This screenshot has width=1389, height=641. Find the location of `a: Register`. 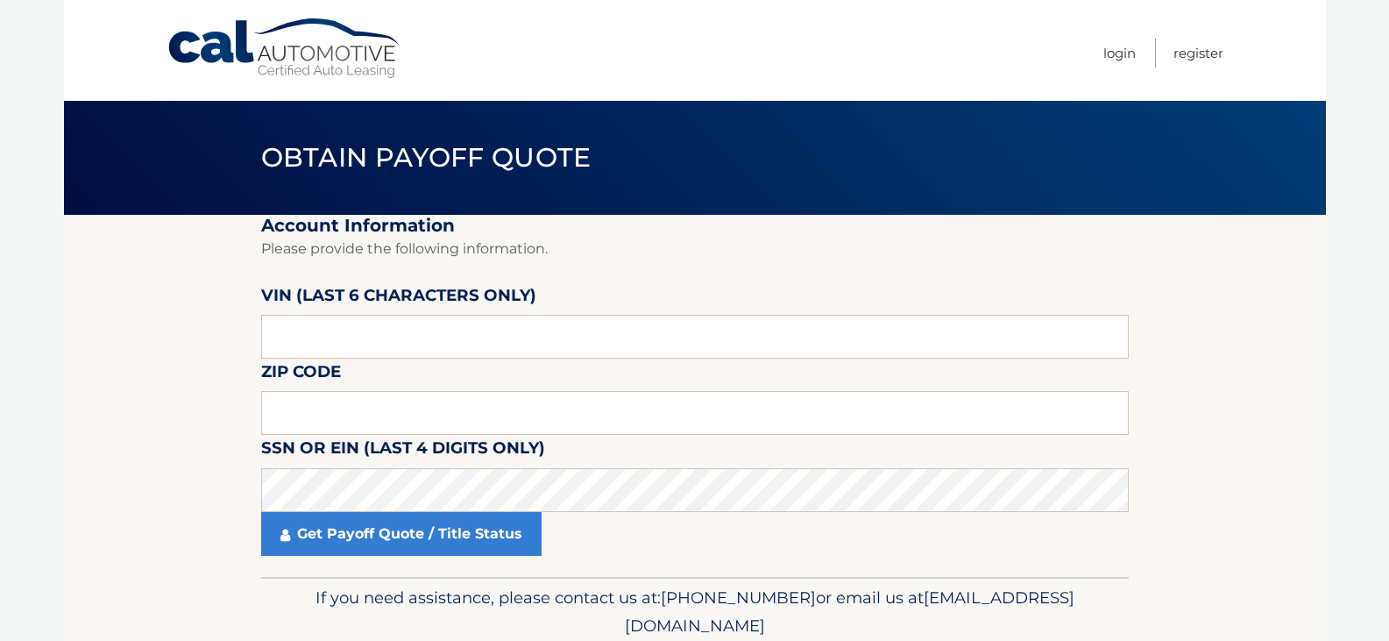

a: Register is located at coordinates (1198, 53).